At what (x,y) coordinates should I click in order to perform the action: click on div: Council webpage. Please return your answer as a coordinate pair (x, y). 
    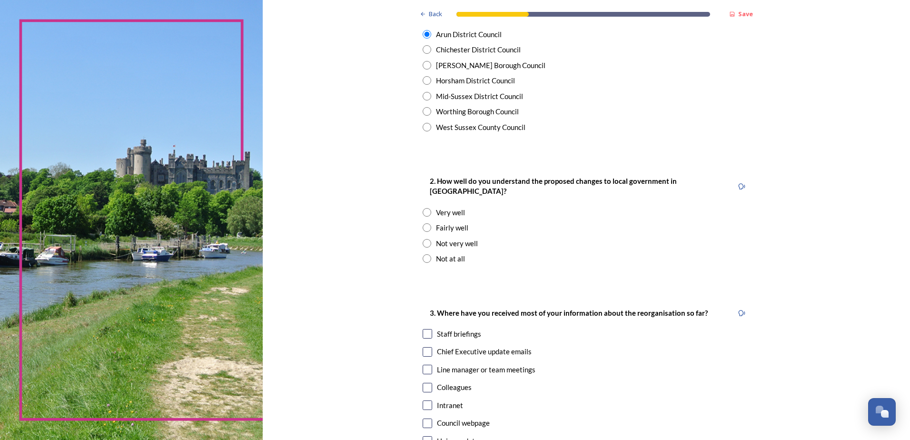
    Looking at the image, I should click on (463, 423).